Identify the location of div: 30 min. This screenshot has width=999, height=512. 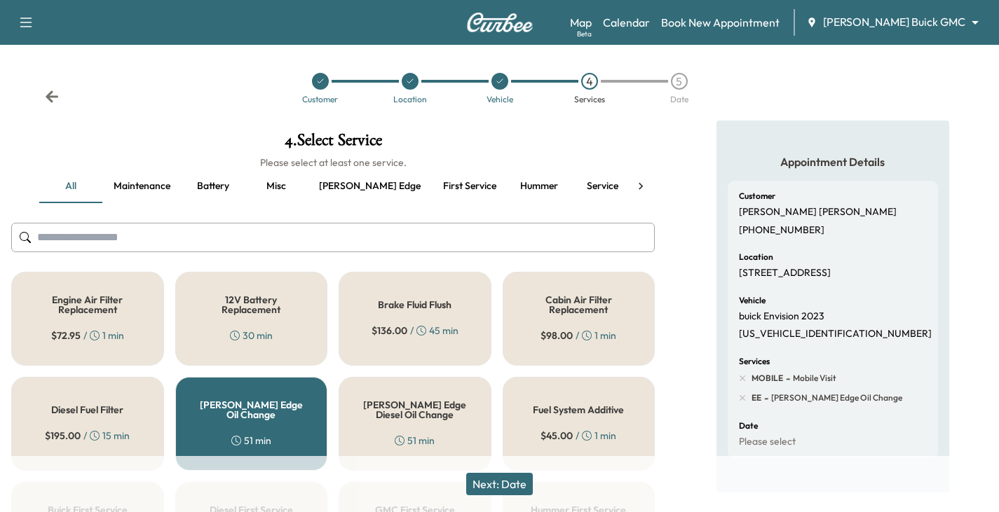
(251, 336).